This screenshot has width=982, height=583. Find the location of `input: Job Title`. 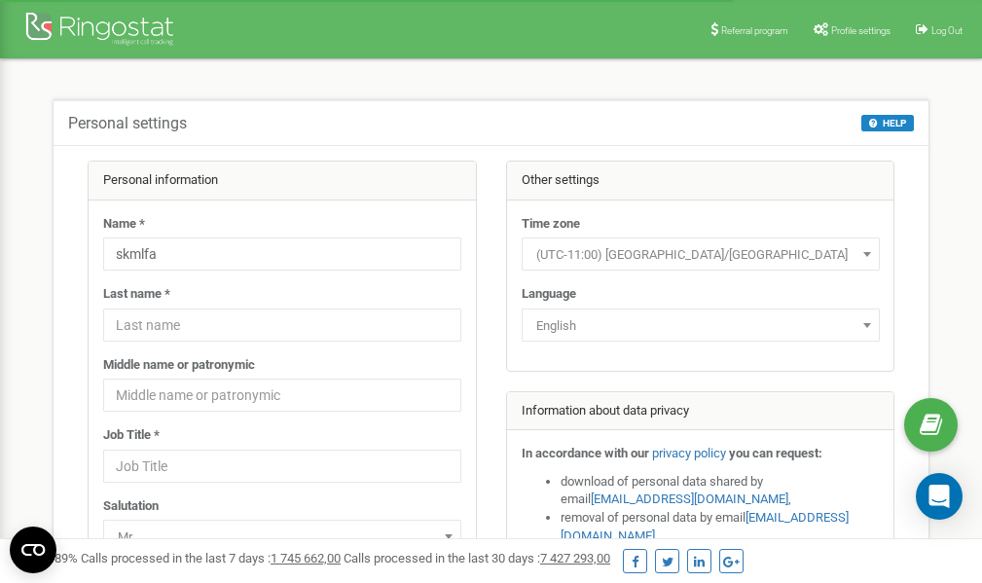

input: Job Title is located at coordinates (282, 466).